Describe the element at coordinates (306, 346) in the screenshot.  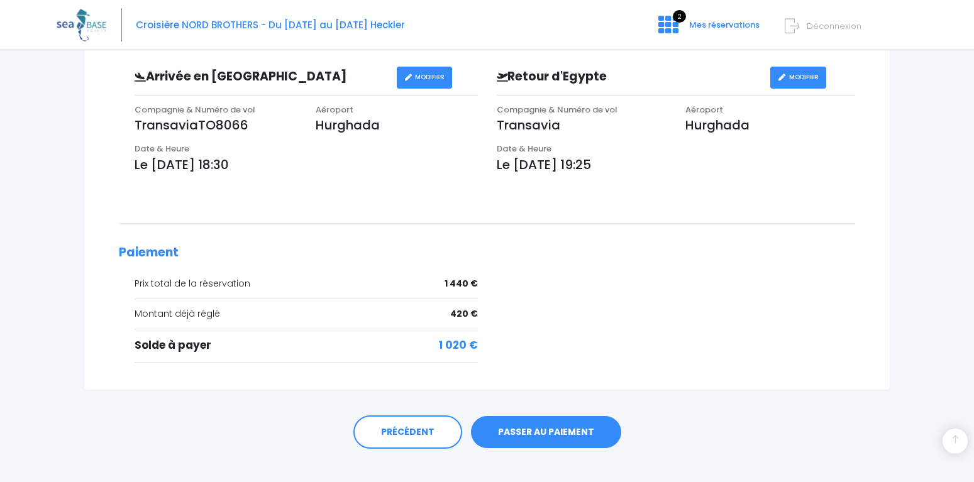
I see `div: Solde à payer` at that location.